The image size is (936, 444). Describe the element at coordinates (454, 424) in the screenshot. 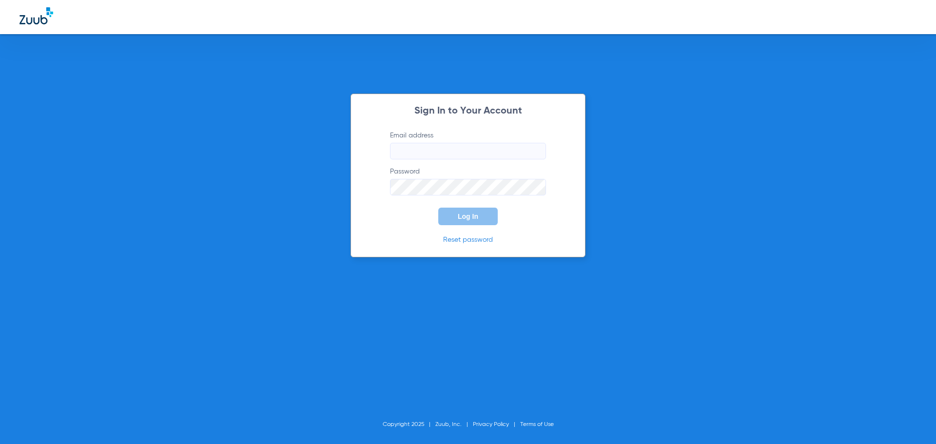

I see `li: Zuub, Inc.` at that location.